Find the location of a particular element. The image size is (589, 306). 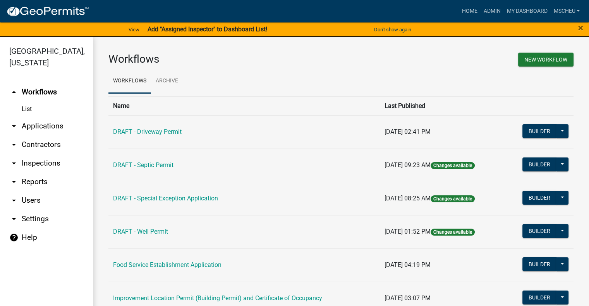

a: Archive is located at coordinates (167, 81).